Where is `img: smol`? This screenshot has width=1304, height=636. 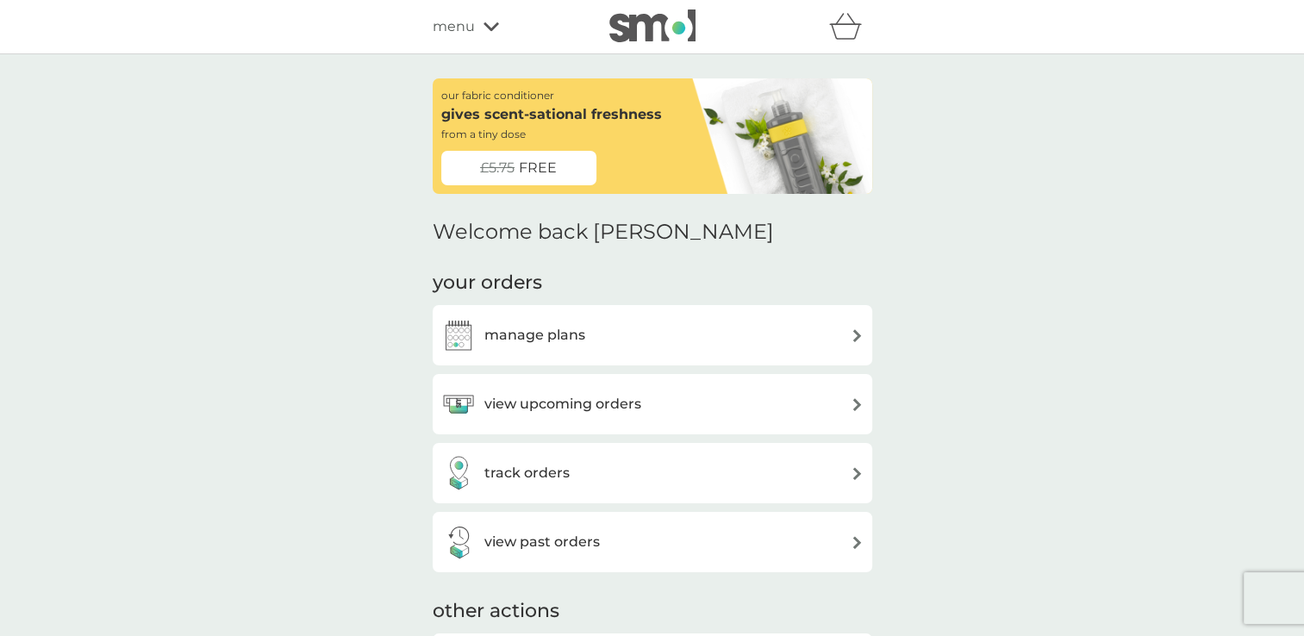
img: smol is located at coordinates (653, 26).